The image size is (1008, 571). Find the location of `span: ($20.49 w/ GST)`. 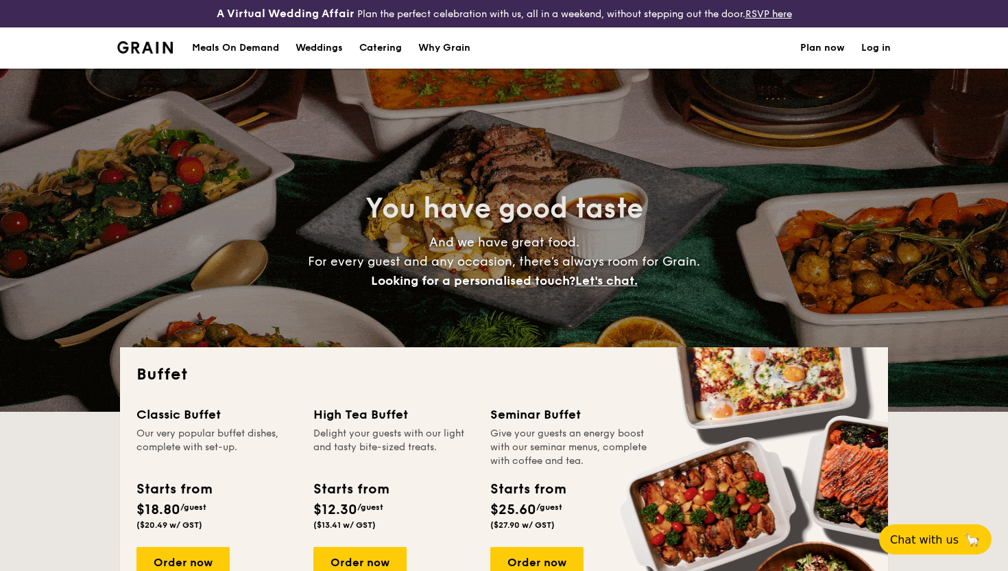

span: ($20.49 w/ GST) is located at coordinates (169, 525).